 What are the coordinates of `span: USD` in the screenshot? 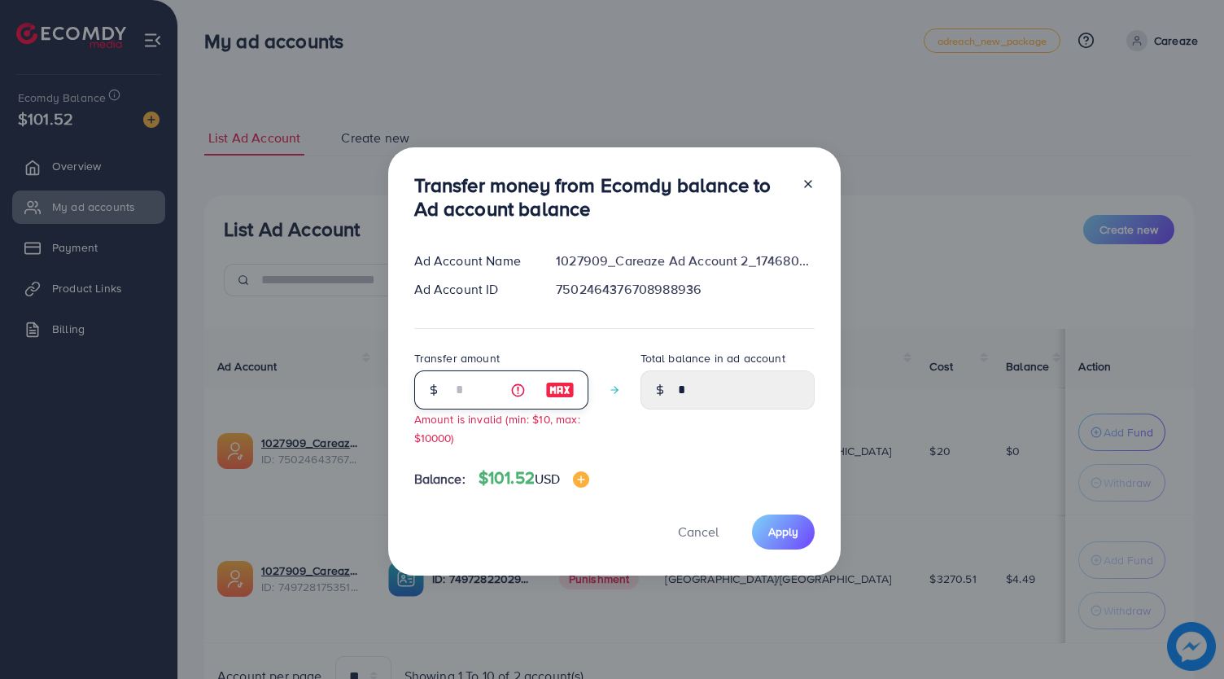 It's located at (547, 478).